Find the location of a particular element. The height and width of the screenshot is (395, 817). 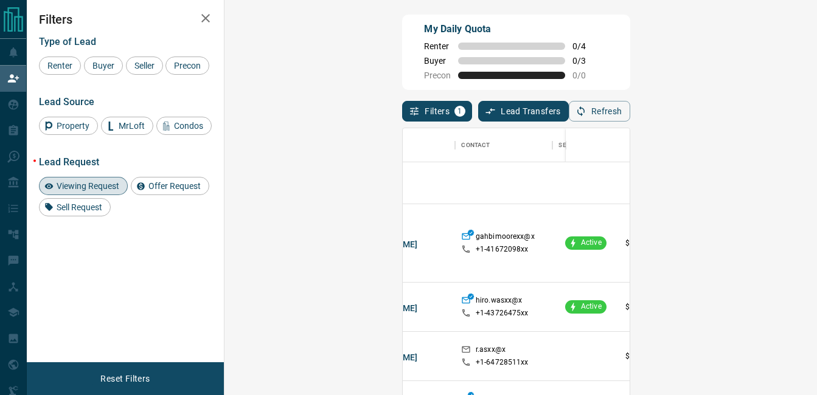

div: Buyer is located at coordinates (103, 66).